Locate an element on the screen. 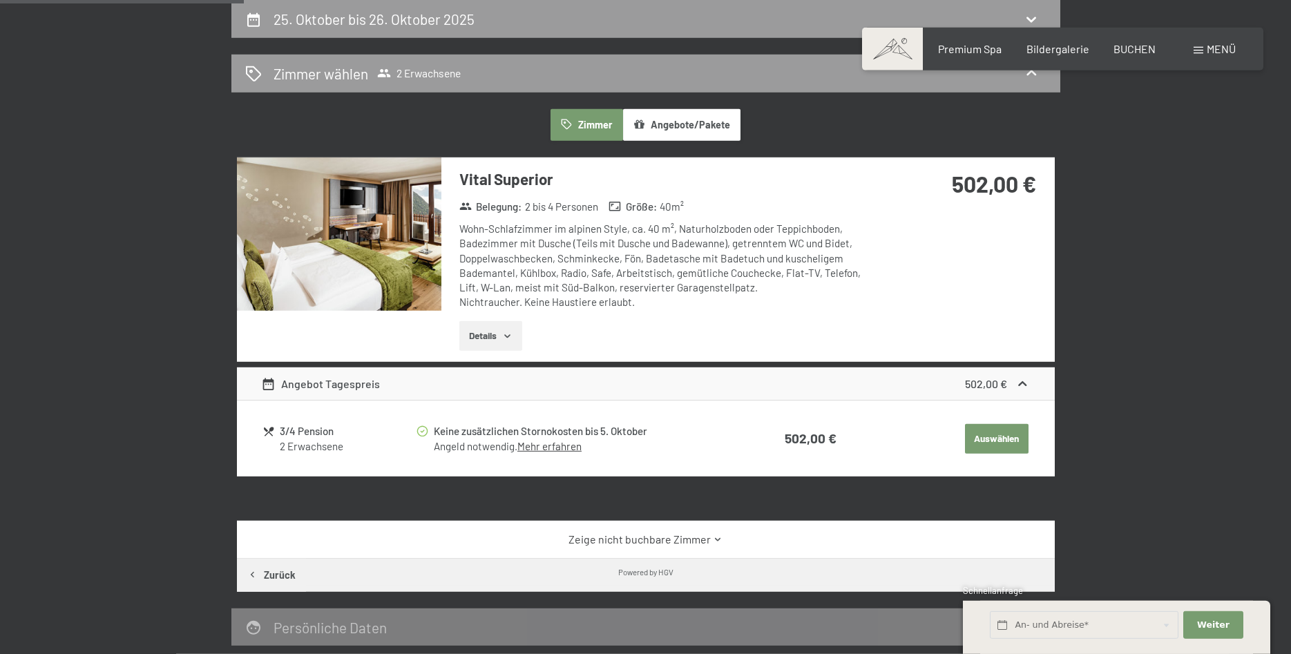 The image size is (1291, 654). span: Weiter is located at coordinates (1213, 625).